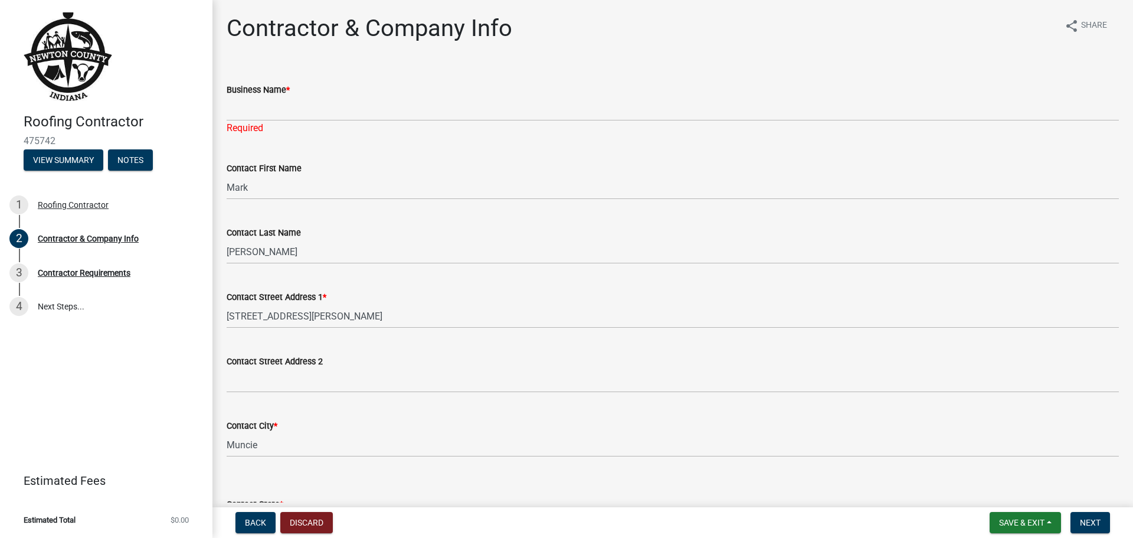  Describe the element at coordinates (276, 297) in the screenshot. I see `label: Contact Street Address 1` at that location.